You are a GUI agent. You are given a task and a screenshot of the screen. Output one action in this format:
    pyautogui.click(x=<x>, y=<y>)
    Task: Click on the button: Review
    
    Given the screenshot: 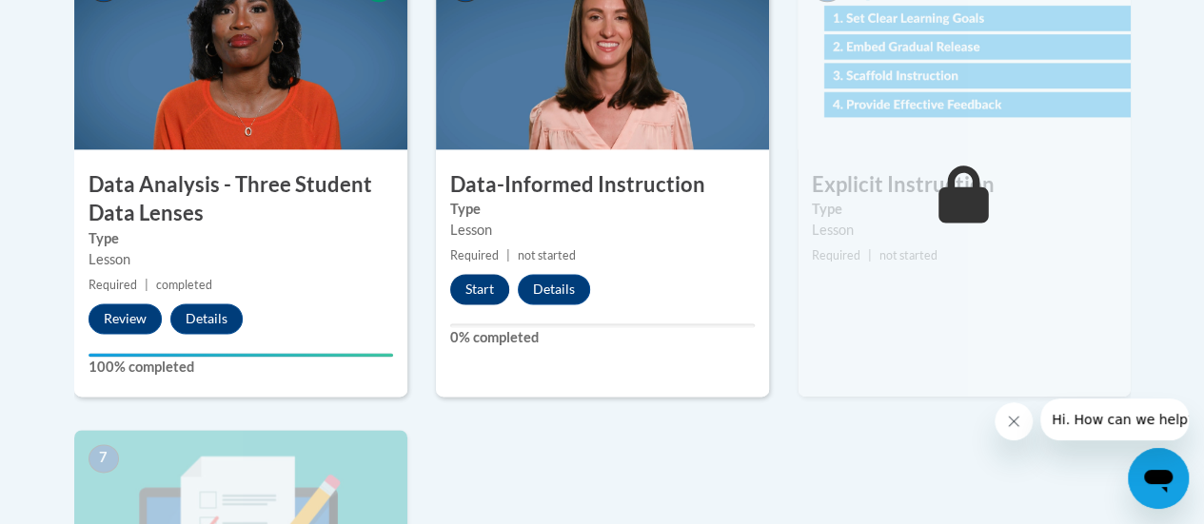 What is the action you would take?
    pyautogui.click(x=125, y=319)
    